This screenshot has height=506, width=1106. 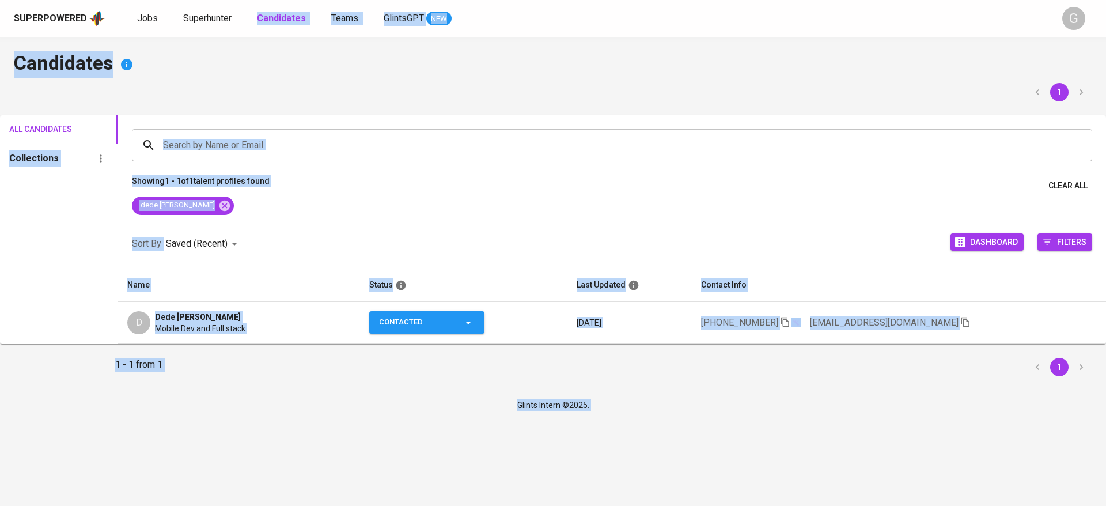 What do you see at coordinates (418, 18) in the screenshot?
I see `a: GlintsGPT NEW` at bounding box center [418, 18].